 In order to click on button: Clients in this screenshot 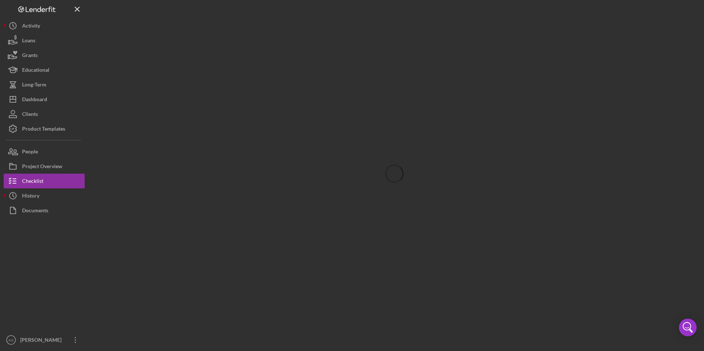, I will do `click(44, 114)`.